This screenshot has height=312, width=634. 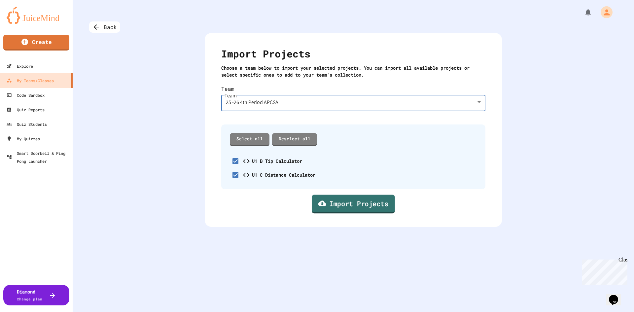 I want to click on div: Quiz Reports, so click(x=25, y=110).